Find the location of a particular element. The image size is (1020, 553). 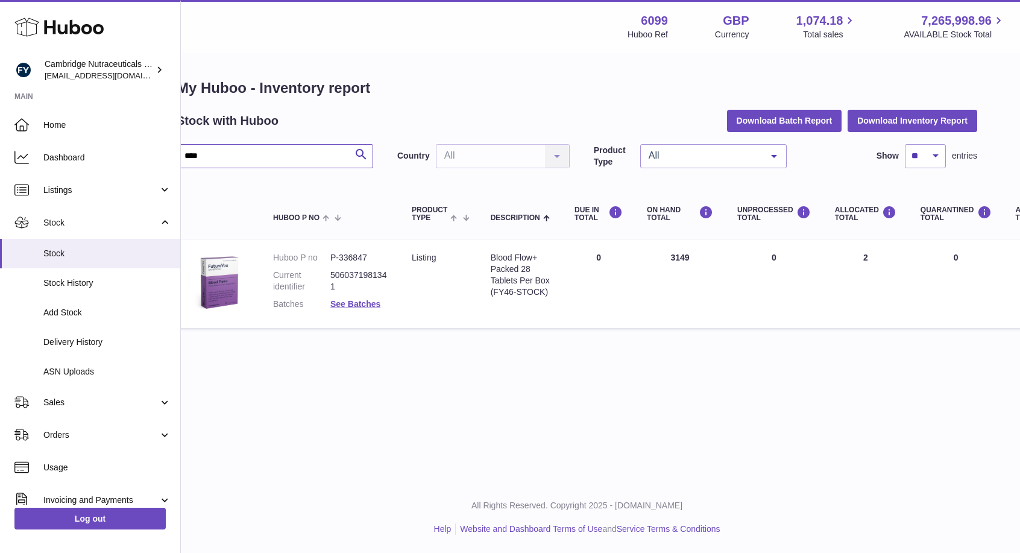

li: and is located at coordinates (588, 529).